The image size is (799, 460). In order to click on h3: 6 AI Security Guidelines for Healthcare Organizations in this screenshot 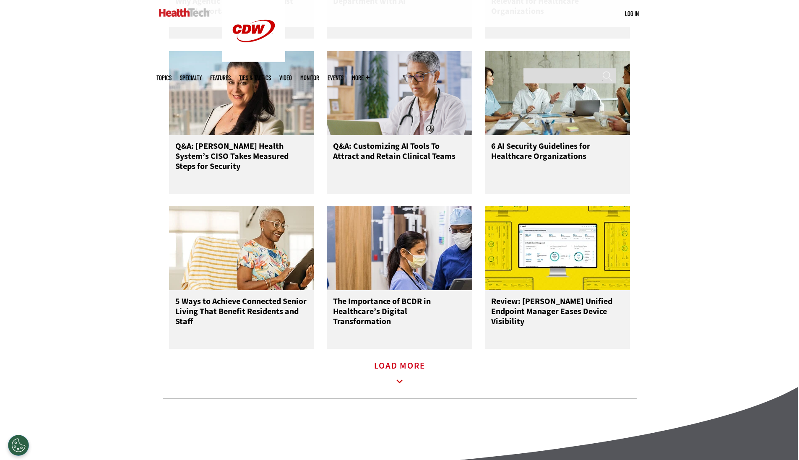, I will do `click(557, 158)`.